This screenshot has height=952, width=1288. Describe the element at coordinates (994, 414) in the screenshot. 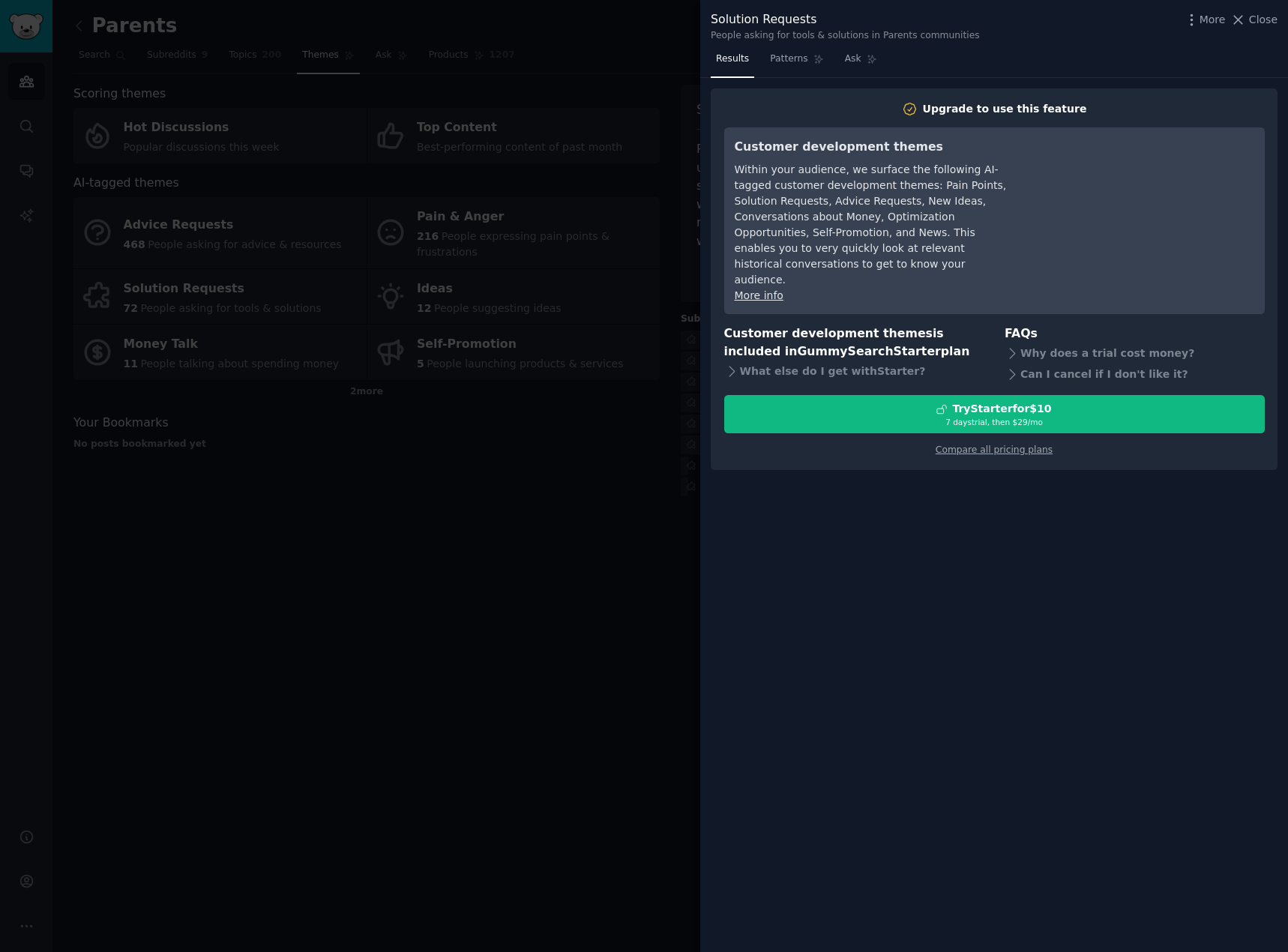

I see `button: TryStarterfor$107 daystrial, then $29/mo` at that location.